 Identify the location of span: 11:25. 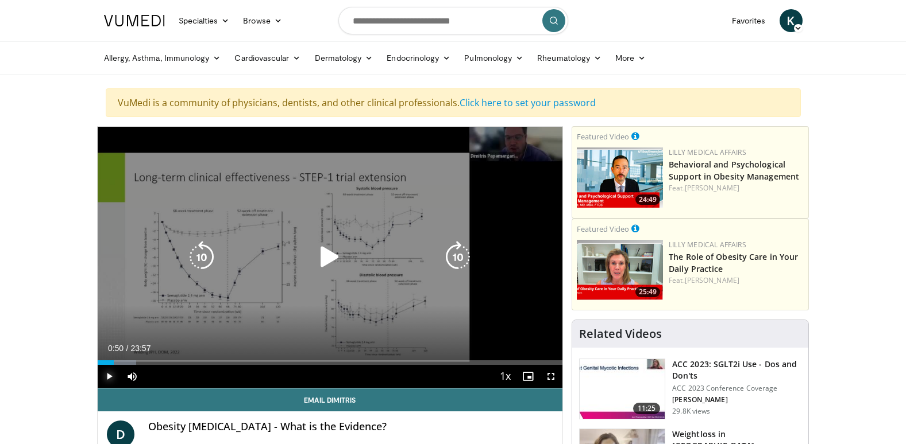
(647, 409).